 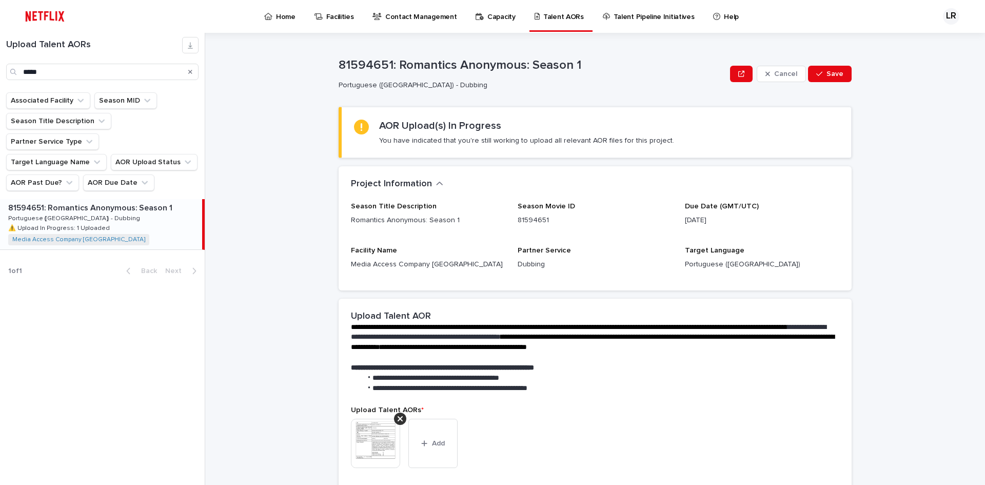 What do you see at coordinates (546, 206) in the screenshot?
I see `span: Season Movie ID` at bounding box center [546, 206].